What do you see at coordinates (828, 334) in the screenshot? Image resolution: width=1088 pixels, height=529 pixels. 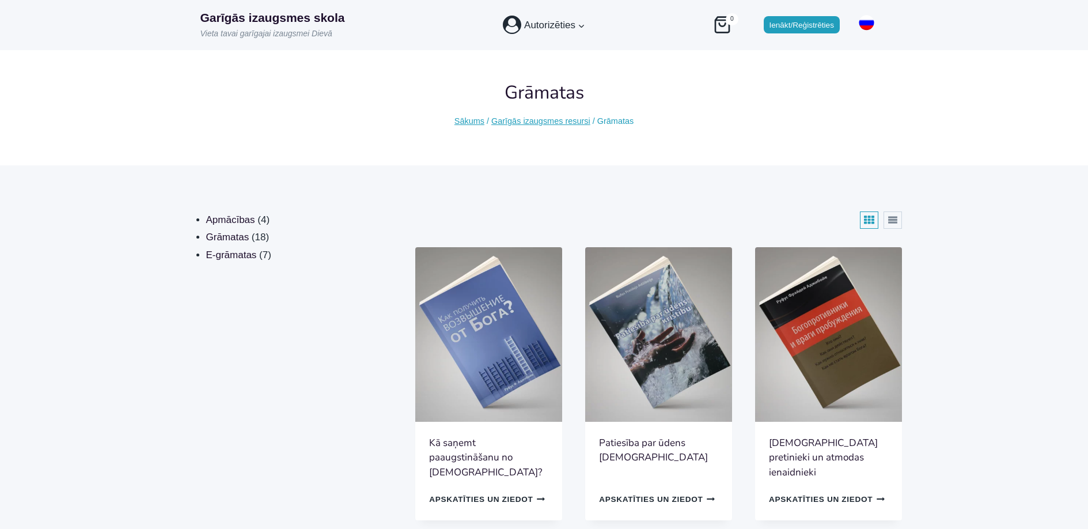 I see `img: Dieva pretinieki un atmodas ienaidnieki - Rufus F. Adžiboije` at bounding box center [828, 334].